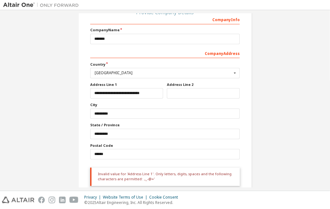 The height and width of the screenshot is (209, 330). What do you see at coordinates (93, 197) in the screenshot?
I see `div: Privacy` at bounding box center [93, 197].